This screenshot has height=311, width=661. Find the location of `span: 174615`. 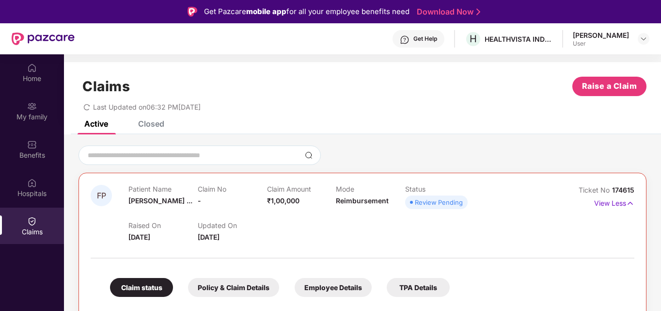

span: 174615 is located at coordinates (623, 190).